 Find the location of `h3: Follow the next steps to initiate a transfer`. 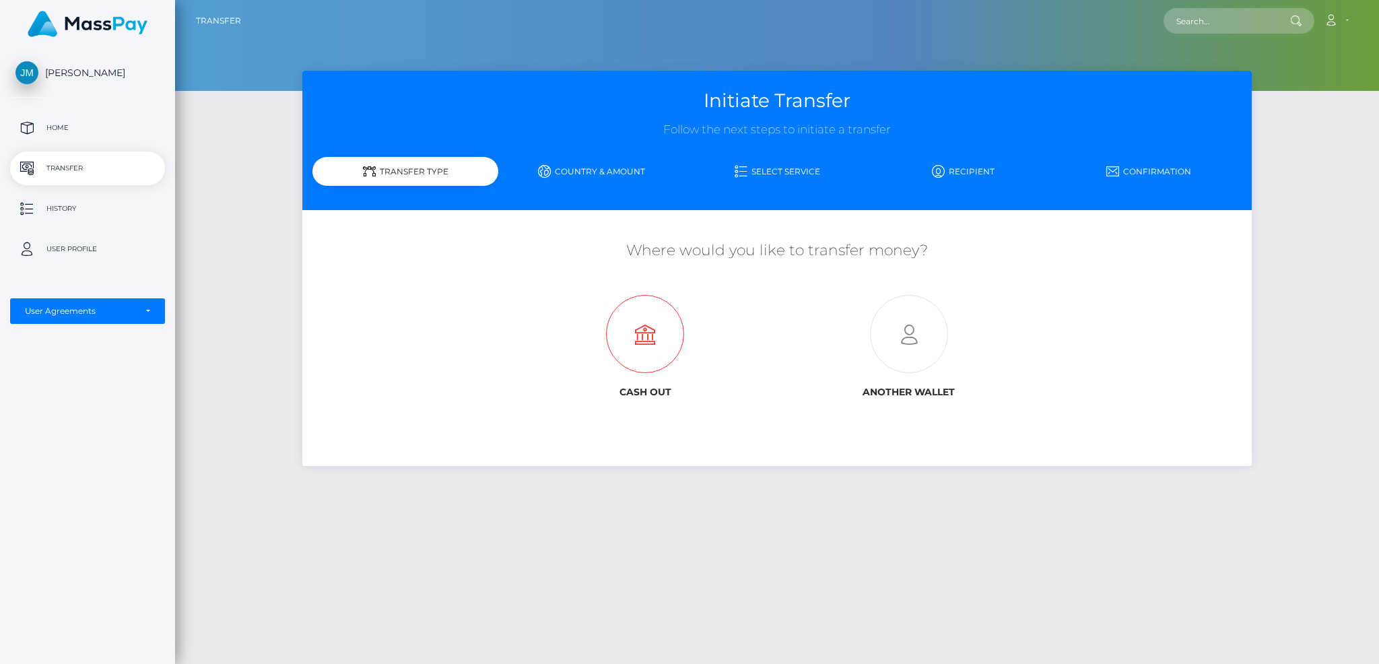

h3: Follow the next steps to initiate a transfer is located at coordinates (777, 130).